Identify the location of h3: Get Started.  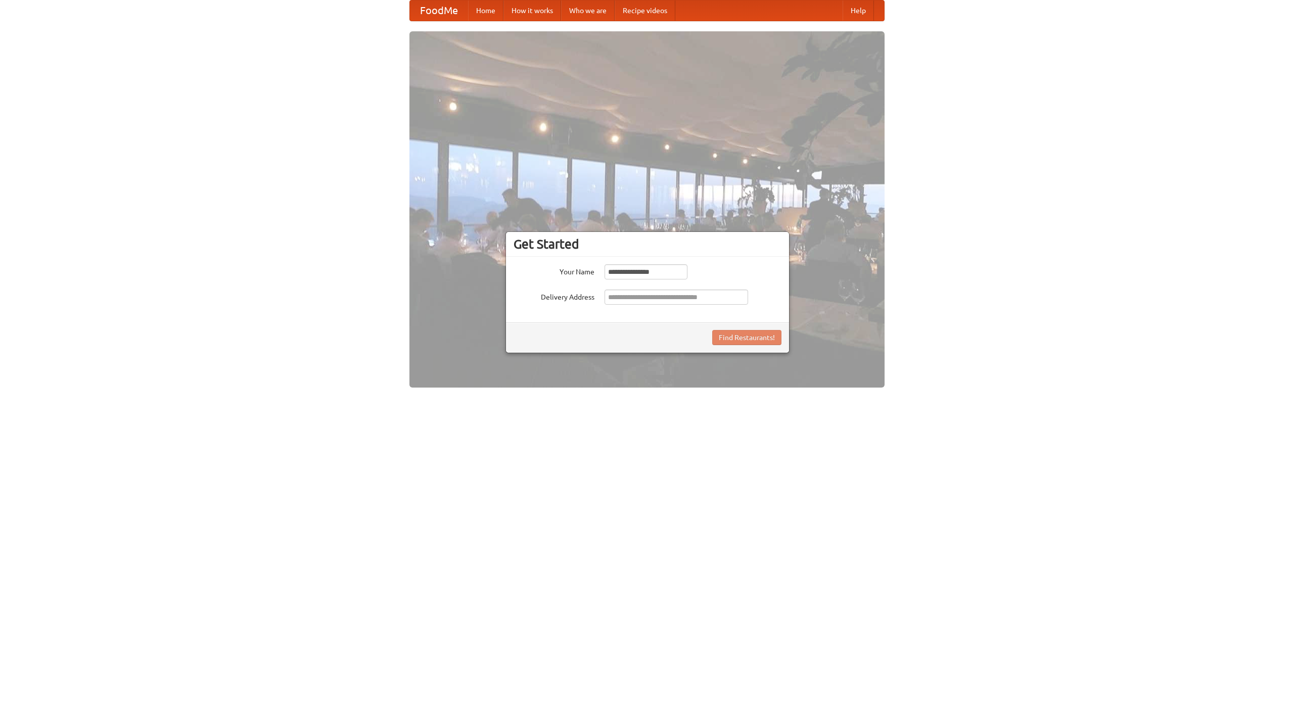
(647, 244).